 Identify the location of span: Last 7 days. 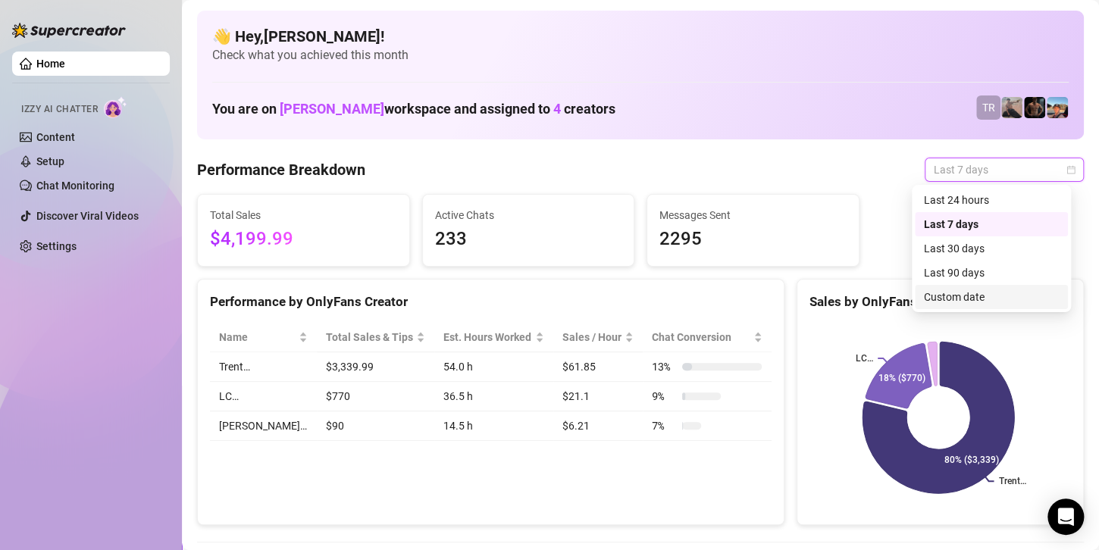
(1004, 170).